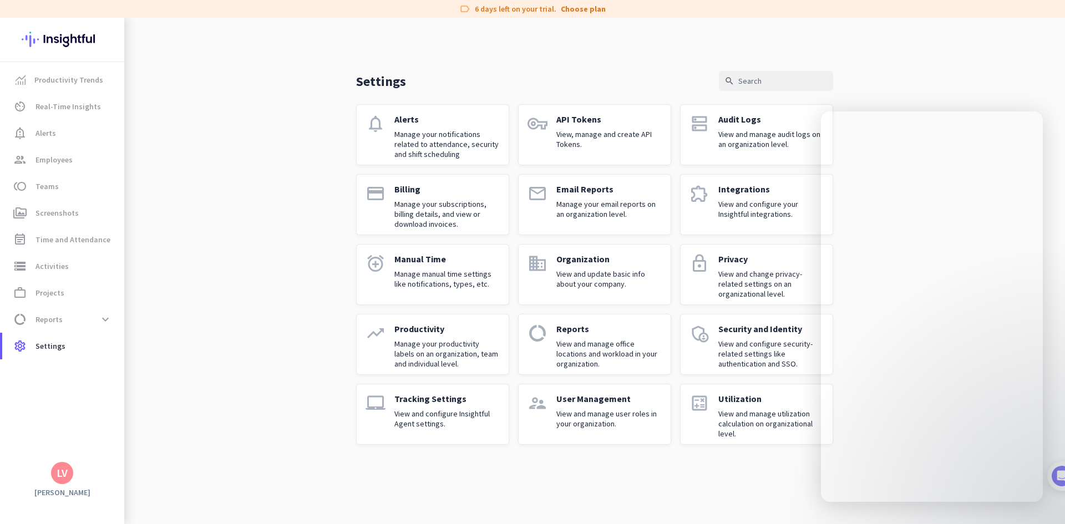 Image resolution: width=1065 pixels, height=524 pixels. I want to click on i: extension, so click(699, 194).